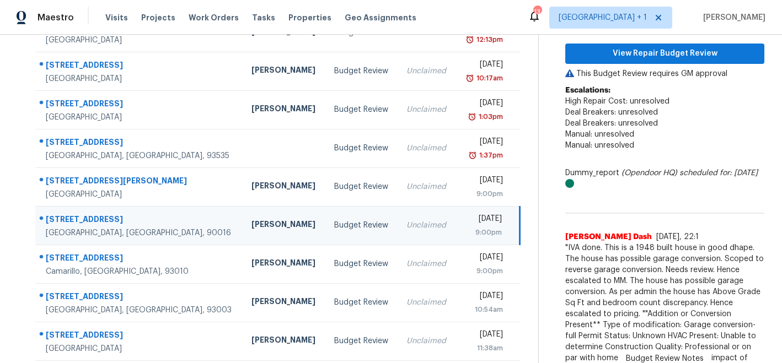  I want to click on span: Visits, so click(116, 18).